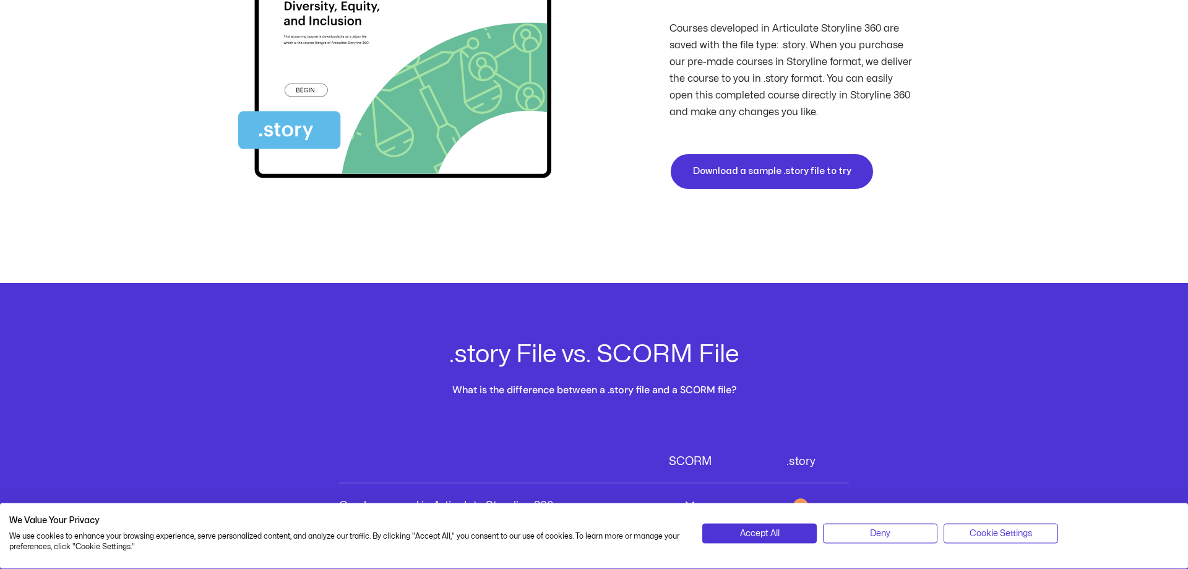 The height and width of the screenshot is (569, 1188). What do you see at coordinates (1001, 533) in the screenshot?
I see `span: Cookie Settings` at bounding box center [1001, 533].